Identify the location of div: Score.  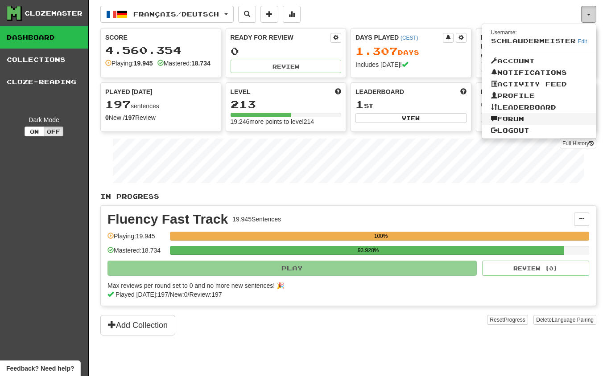
(160, 37).